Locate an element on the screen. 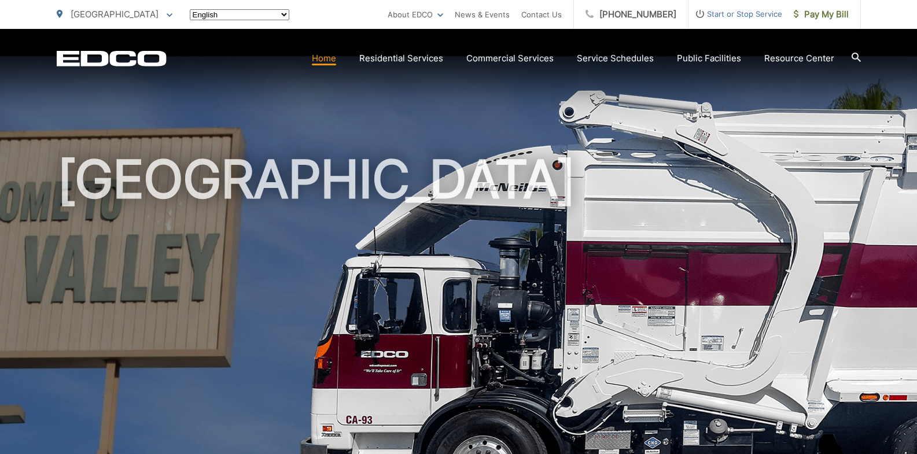 This screenshot has height=454, width=917. a: Home is located at coordinates (324, 58).